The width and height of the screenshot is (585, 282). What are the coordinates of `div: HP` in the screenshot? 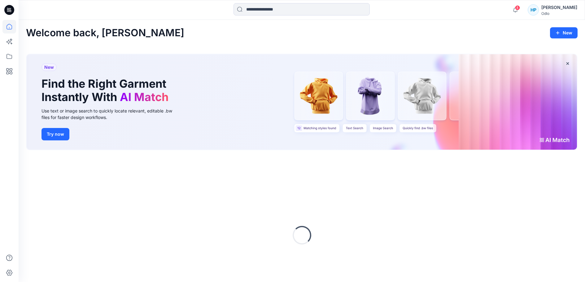 It's located at (534, 10).